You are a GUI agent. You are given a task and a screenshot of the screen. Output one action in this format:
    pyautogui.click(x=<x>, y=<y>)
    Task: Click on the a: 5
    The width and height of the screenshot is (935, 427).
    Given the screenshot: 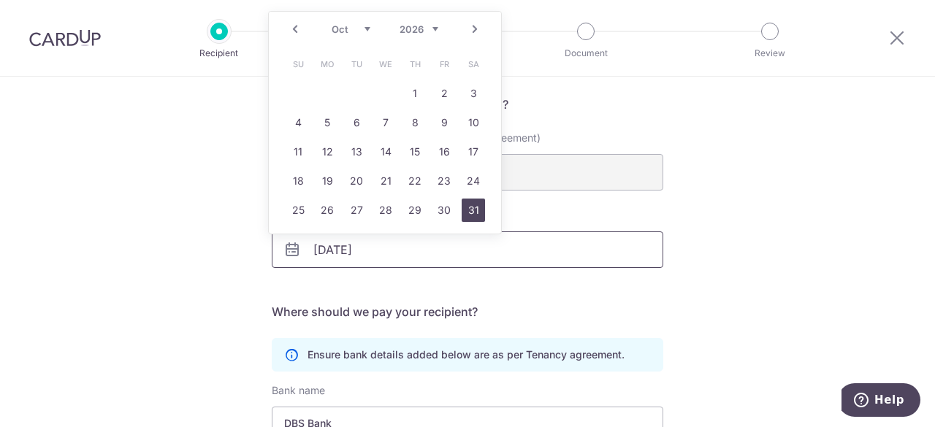 What is the action you would take?
    pyautogui.click(x=327, y=123)
    